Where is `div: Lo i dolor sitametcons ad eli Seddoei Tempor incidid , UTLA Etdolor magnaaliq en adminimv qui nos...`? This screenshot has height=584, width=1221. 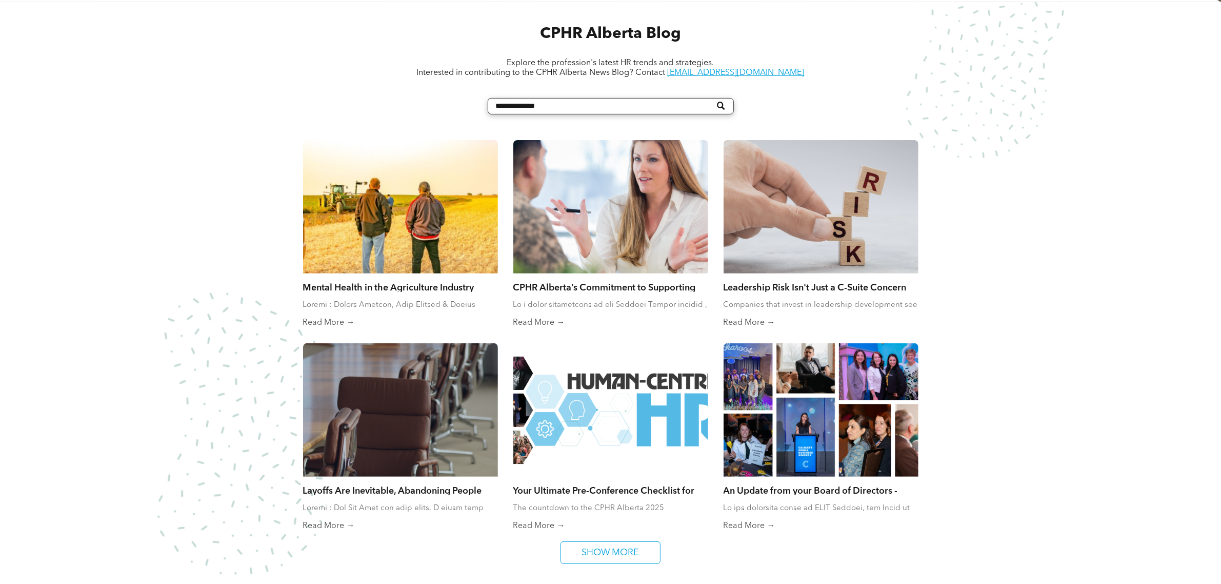 div: Lo i dolor sitametcons ad eli Seddoei Tempor incidid , UTLA Etdolor magnaaliq en adminimv qui nos... is located at coordinates (611, 305).